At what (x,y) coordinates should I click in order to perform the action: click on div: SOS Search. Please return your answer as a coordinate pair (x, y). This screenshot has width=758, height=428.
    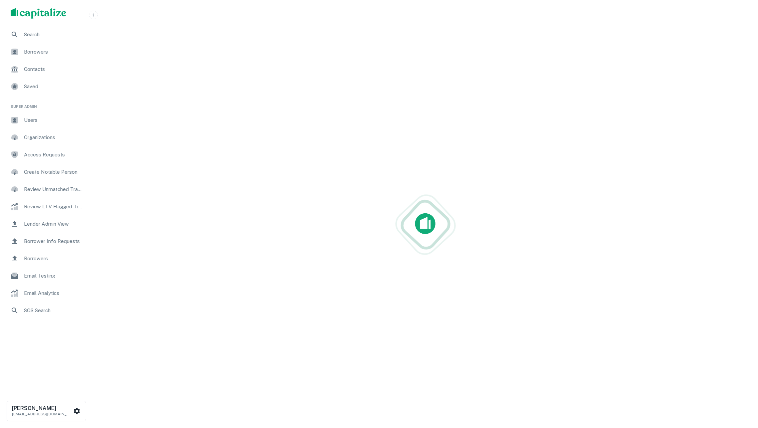
    Looking at the image, I should click on (46, 310).